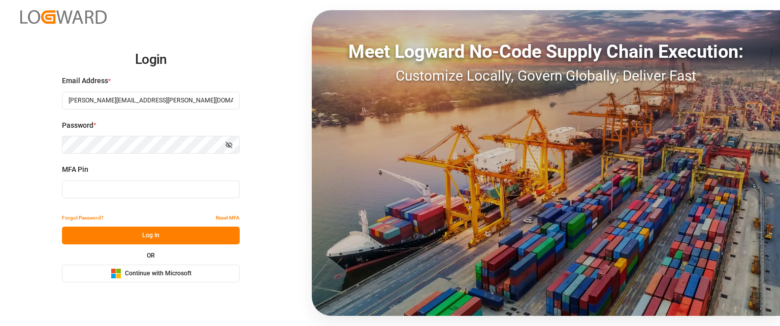 The height and width of the screenshot is (326, 780). I want to click on button: Log In, so click(151, 236).